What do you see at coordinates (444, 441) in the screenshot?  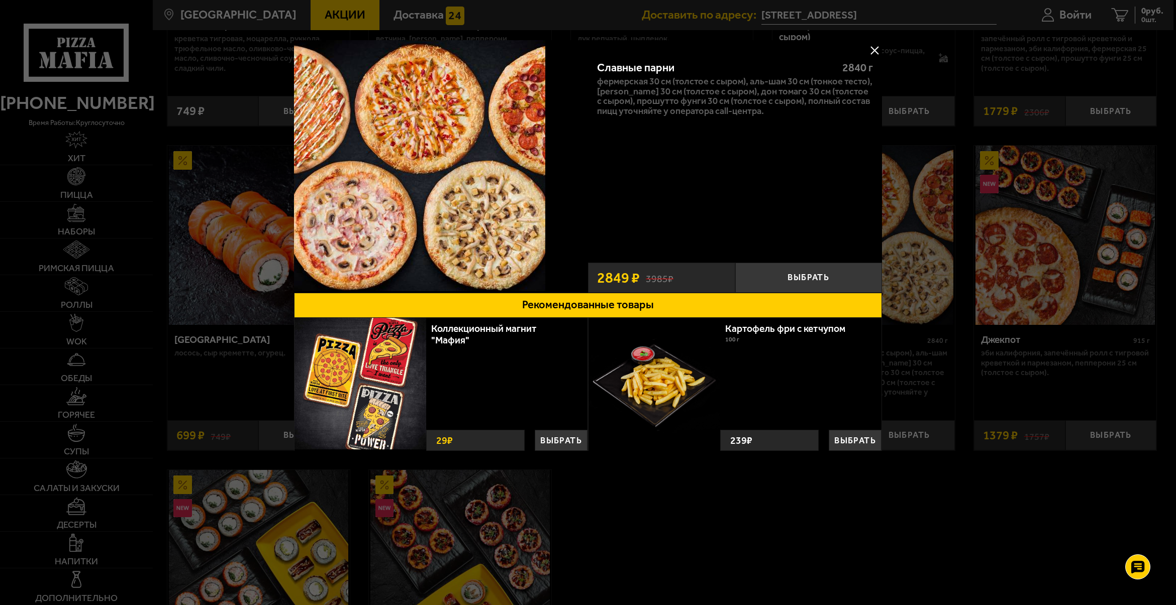 I see `strong: 29 ₽` at bounding box center [444, 441].